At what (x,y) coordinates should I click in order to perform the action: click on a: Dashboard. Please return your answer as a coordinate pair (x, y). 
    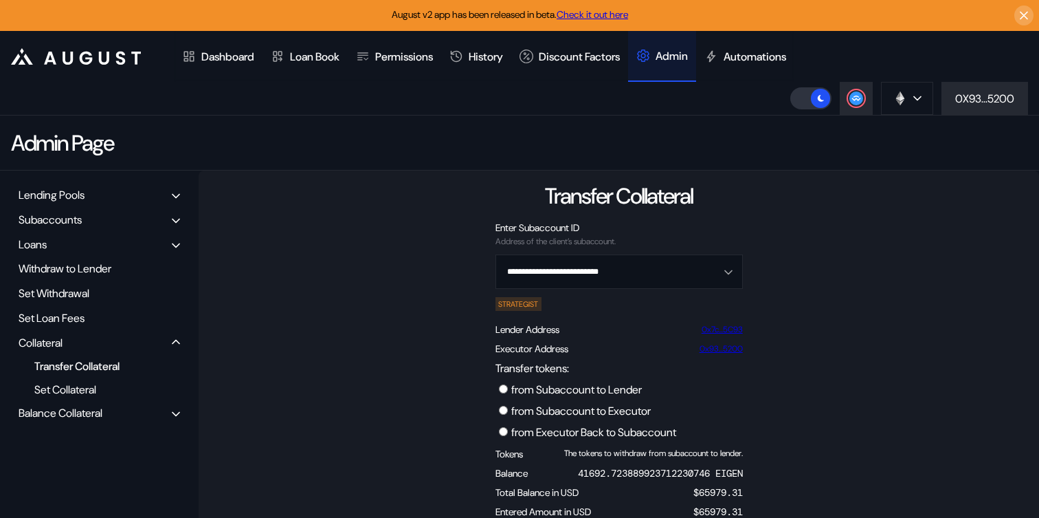
    Looking at the image, I should click on (218, 56).